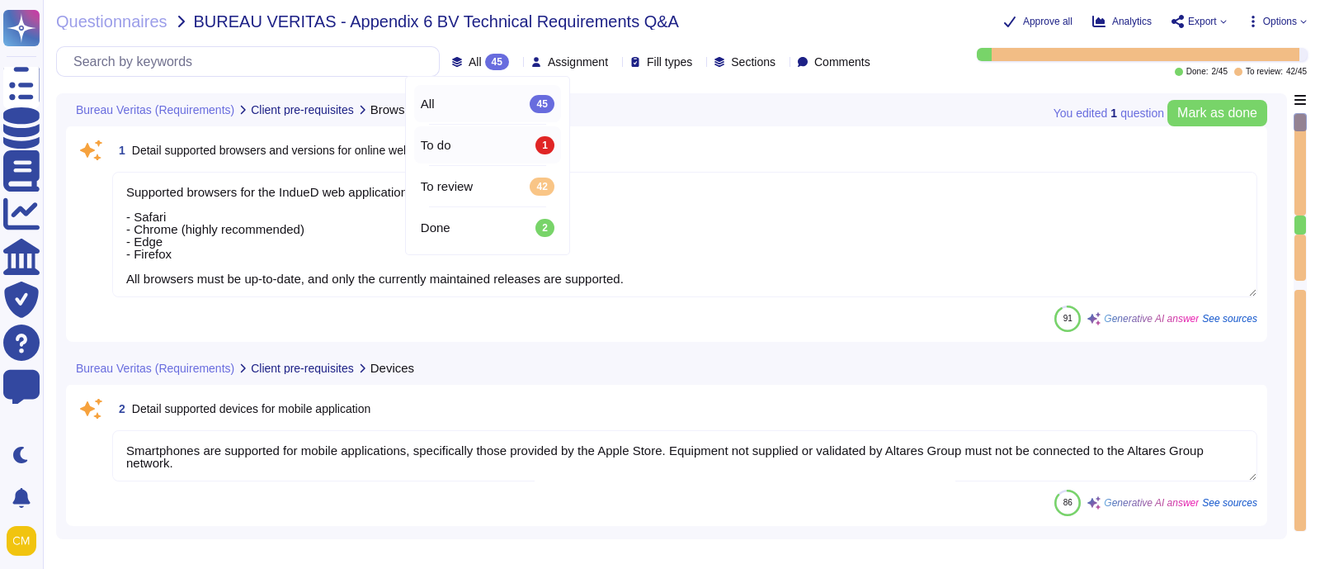 This screenshot has height=569, width=1320. I want to click on span: Comments, so click(843, 62).